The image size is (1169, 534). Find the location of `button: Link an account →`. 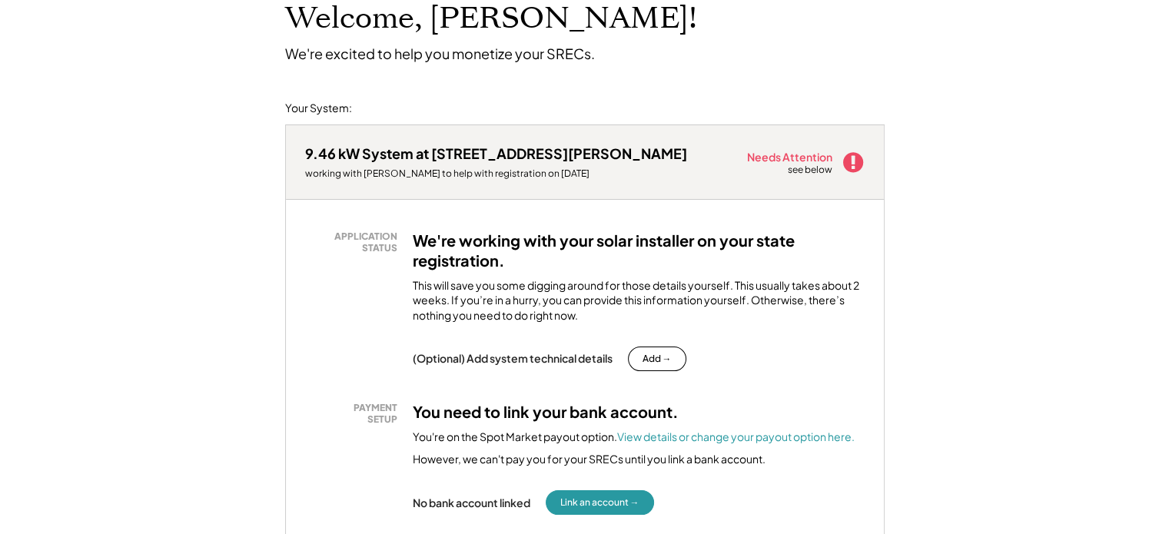

button: Link an account → is located at coordinates (600, 503).